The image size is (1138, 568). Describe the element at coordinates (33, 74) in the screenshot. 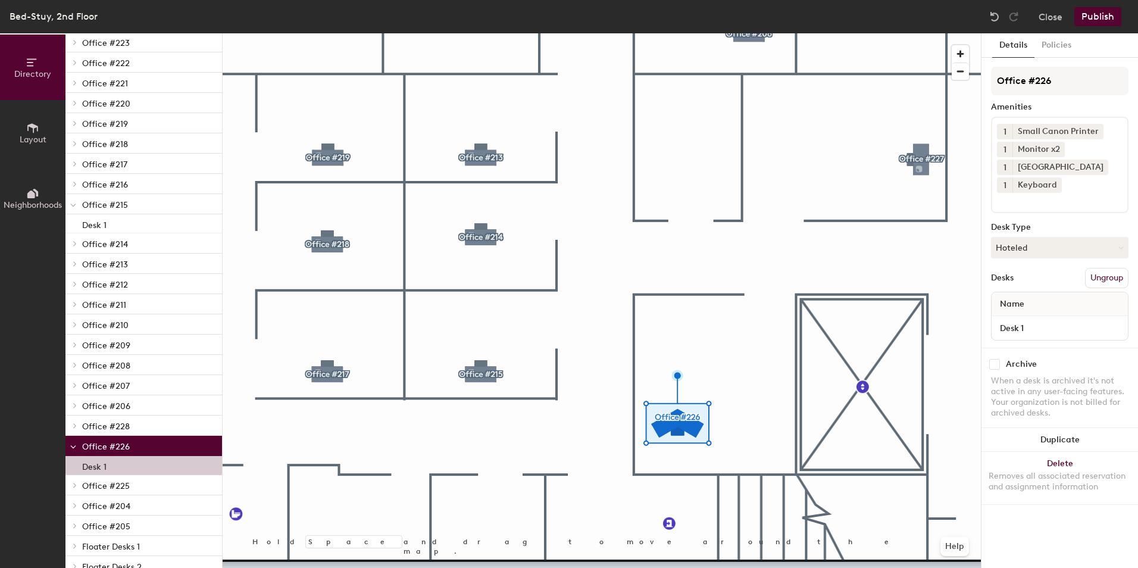

I see `span: Directory` at that location.